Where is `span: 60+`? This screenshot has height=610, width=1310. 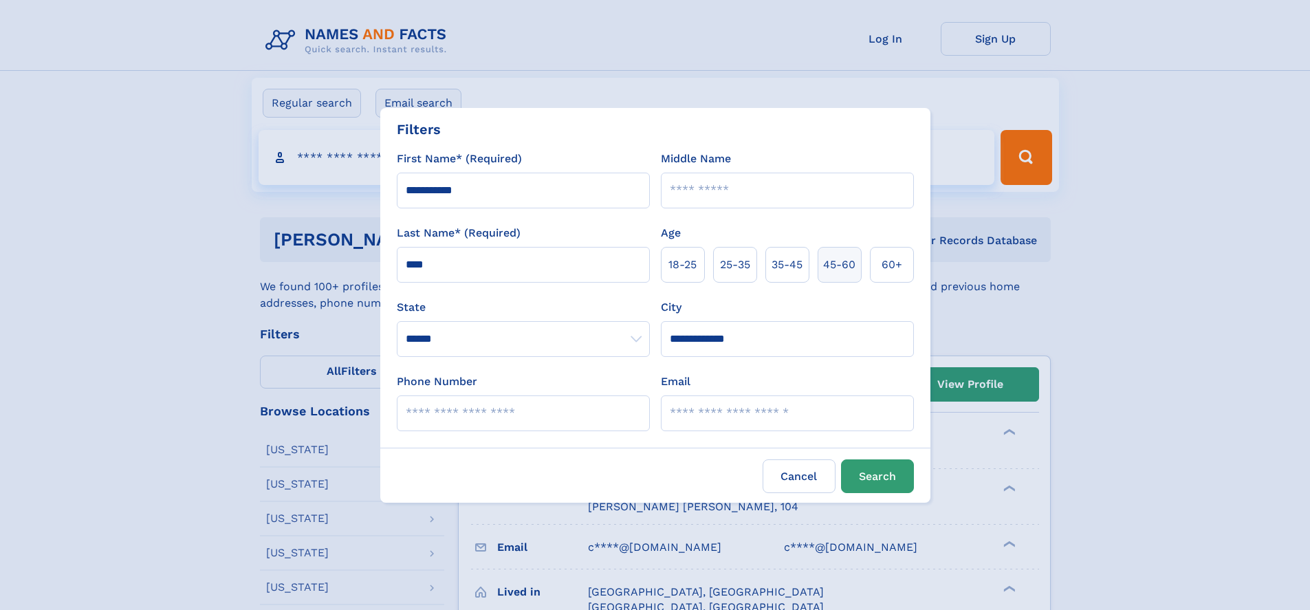
span: 60+ is located at coordinates (892, 265).